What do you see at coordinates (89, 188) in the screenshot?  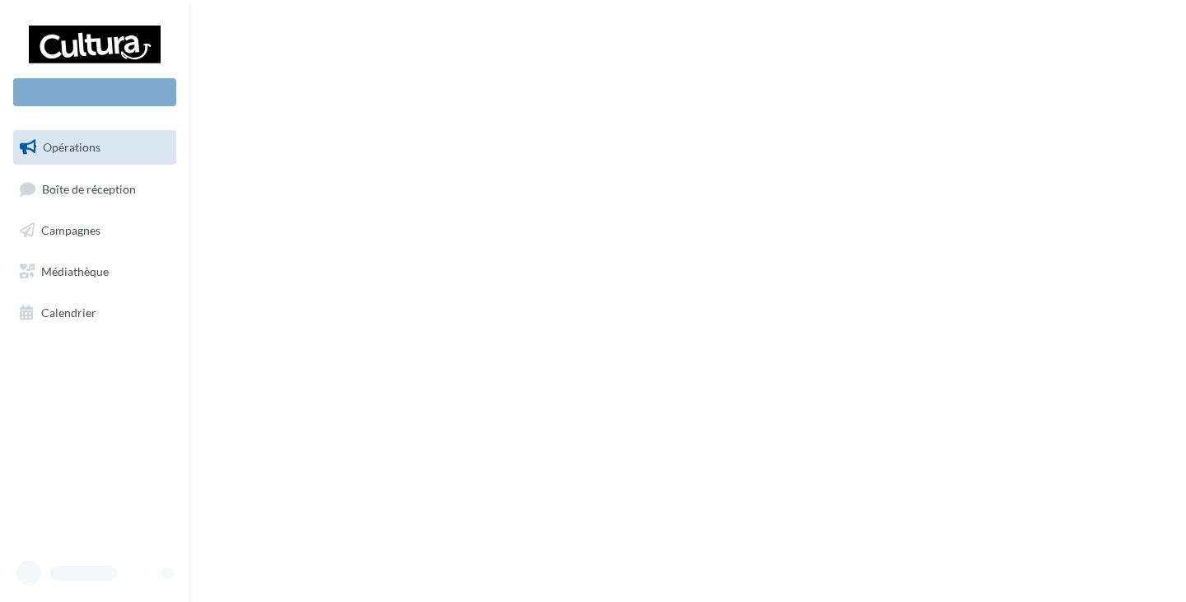 I see `span: Boîte de réception` at bounding box center [89, 188].